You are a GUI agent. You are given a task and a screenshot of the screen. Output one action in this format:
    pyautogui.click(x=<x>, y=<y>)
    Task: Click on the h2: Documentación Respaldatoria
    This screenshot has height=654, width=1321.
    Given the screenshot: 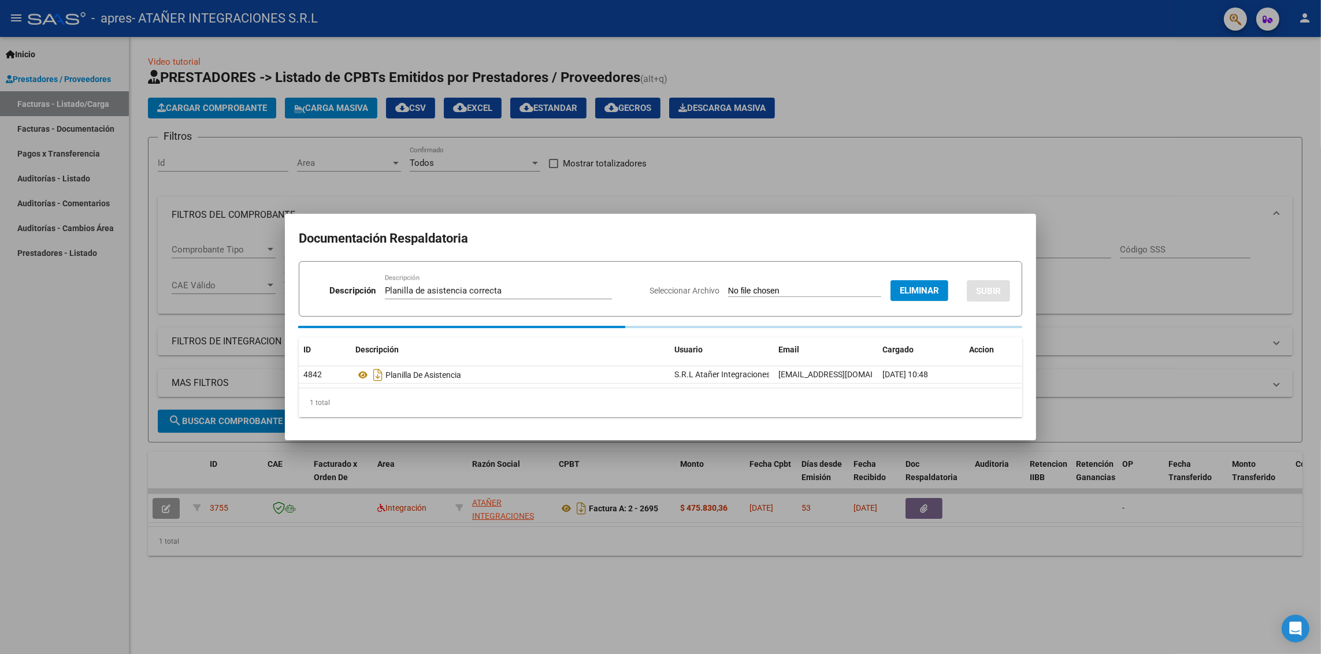 What is the action you would take?
    pyautogui.click(x=660, y=239)
    